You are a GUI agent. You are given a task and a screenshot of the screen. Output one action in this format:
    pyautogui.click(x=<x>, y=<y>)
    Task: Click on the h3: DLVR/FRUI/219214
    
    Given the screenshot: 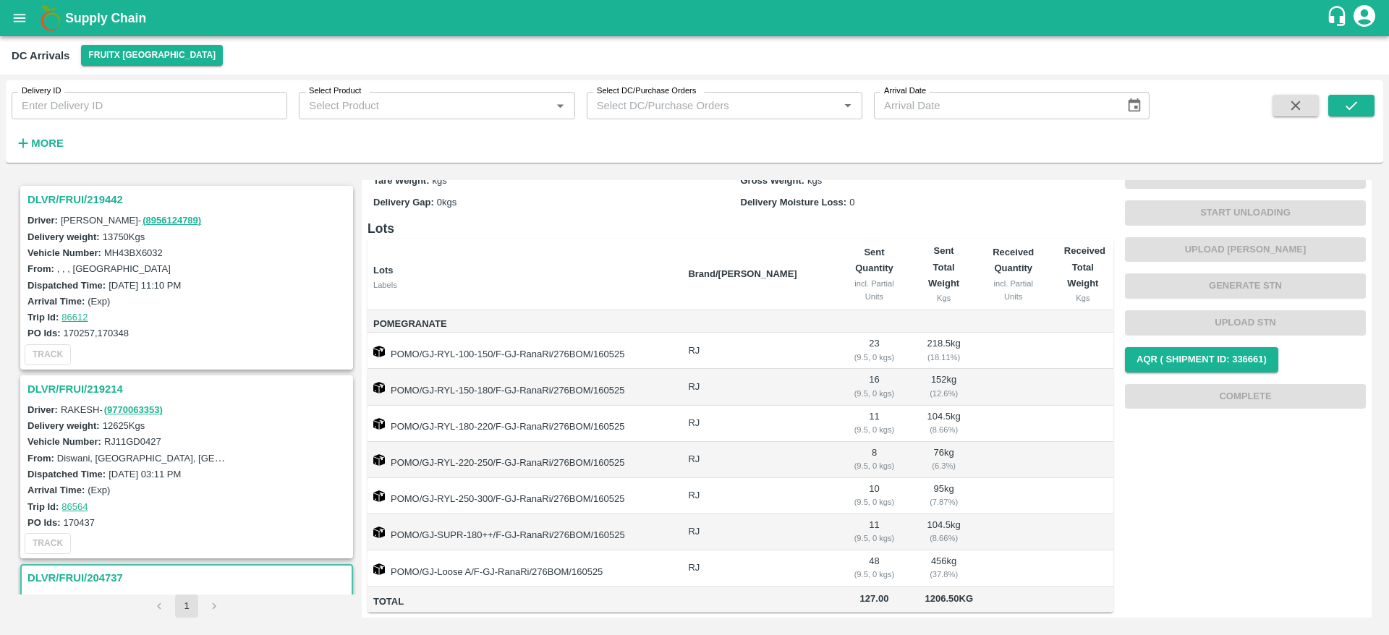 What is the action you would take?
    pyautogui.click(x=189, y=389)
    